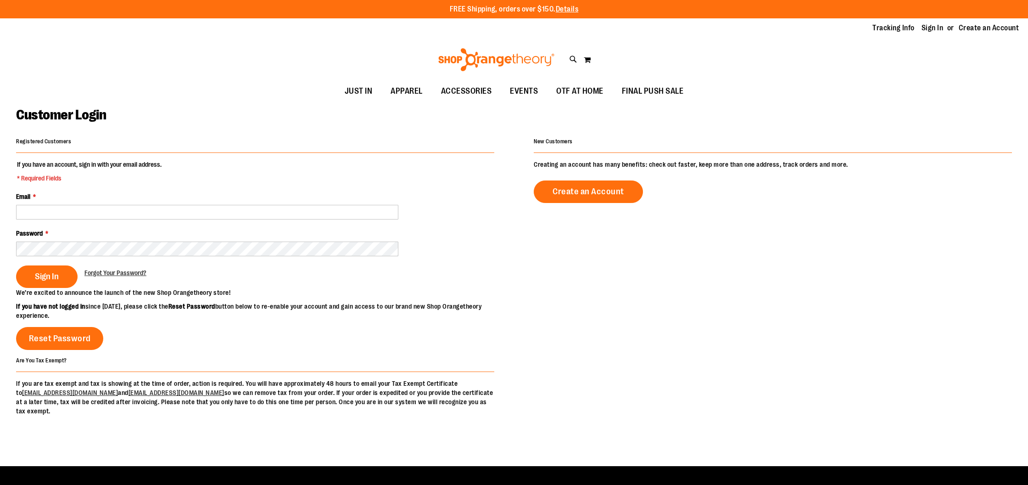 The height and width of the screenshot is (485, 1028). What do you see at coordinates (23, 196) in the screenshot?
I see `span: Email` at bounding box center [23, 196].